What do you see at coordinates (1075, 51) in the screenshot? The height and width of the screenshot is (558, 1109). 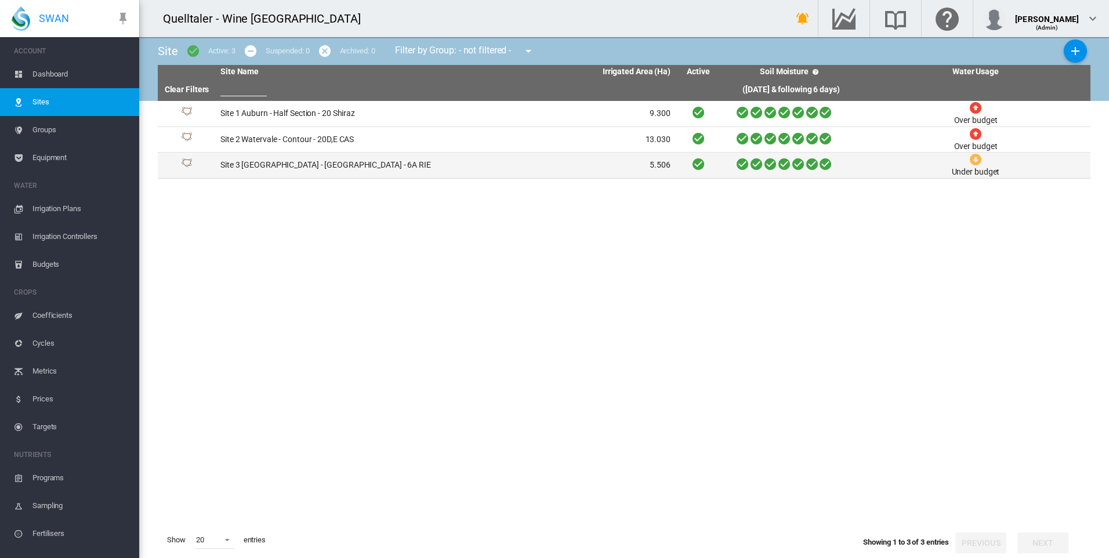 I see `md-icon: icon-plus` at bounding box center [1075, 51].